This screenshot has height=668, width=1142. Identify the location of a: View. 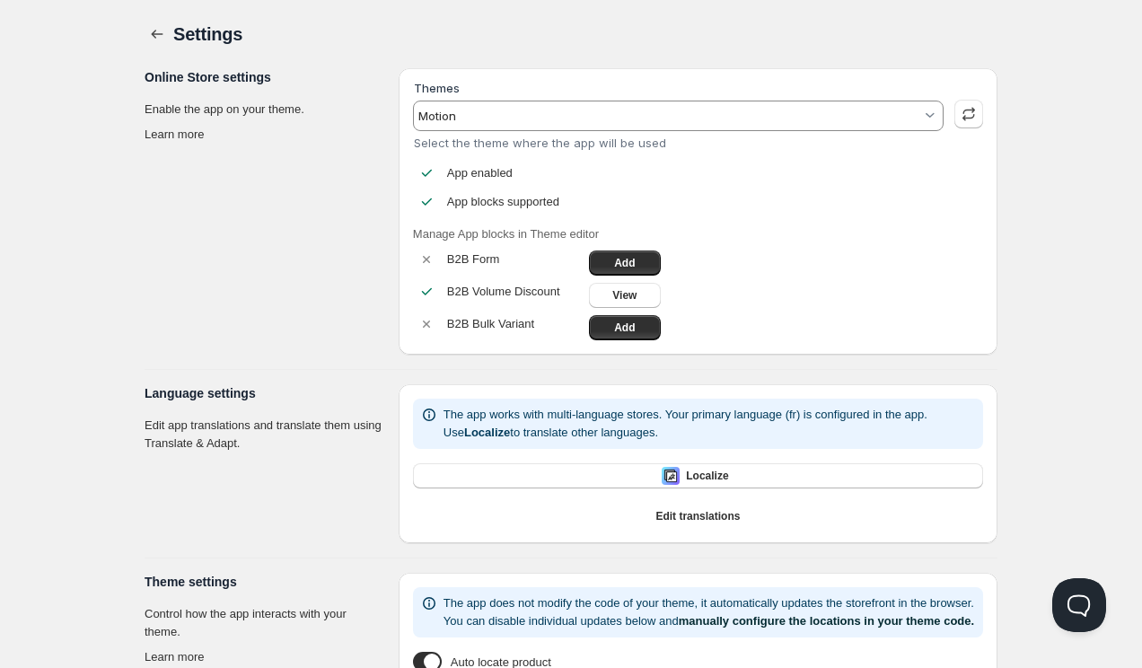
(625, 295).